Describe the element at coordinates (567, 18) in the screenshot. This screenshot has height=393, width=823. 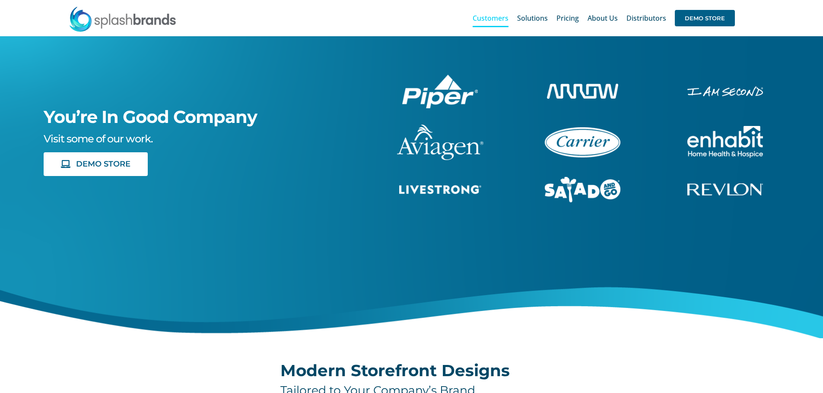
I see `a: Pricing` at that location.